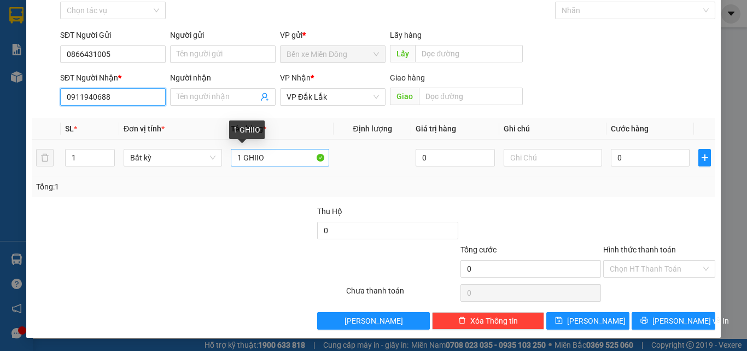 The width and height of the screenshot is (747, 351). I want to click on span: Lấy hàng, so click(406, 35).